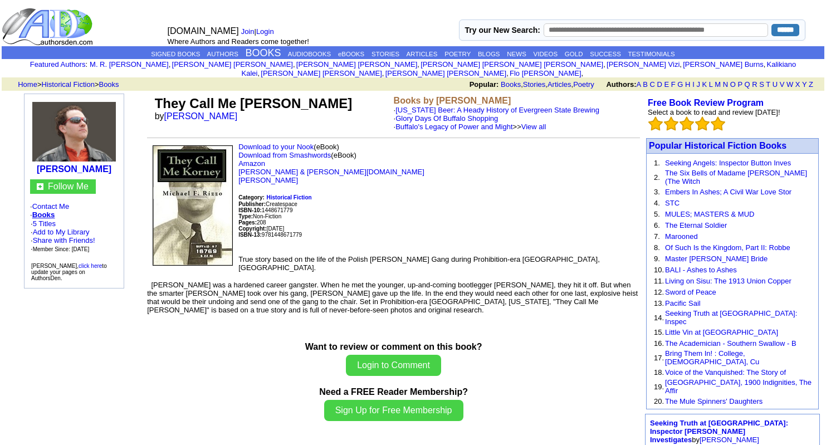 Image resolution: width=826 pixels, height=445 pixels. I want to click on a: Pacific Sail, so click(683, 303).